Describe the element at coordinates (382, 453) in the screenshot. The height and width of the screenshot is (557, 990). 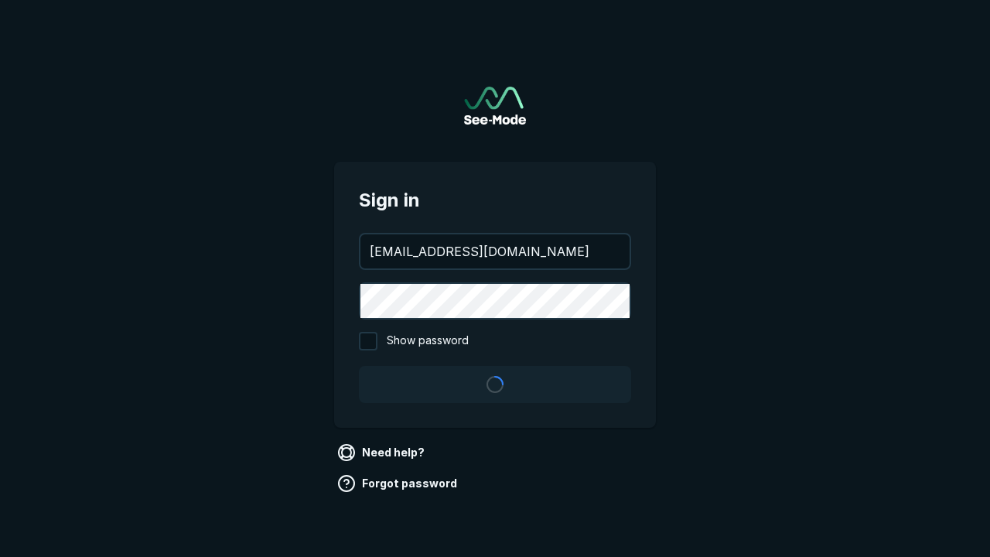
I see `a: Need help?` at that location.